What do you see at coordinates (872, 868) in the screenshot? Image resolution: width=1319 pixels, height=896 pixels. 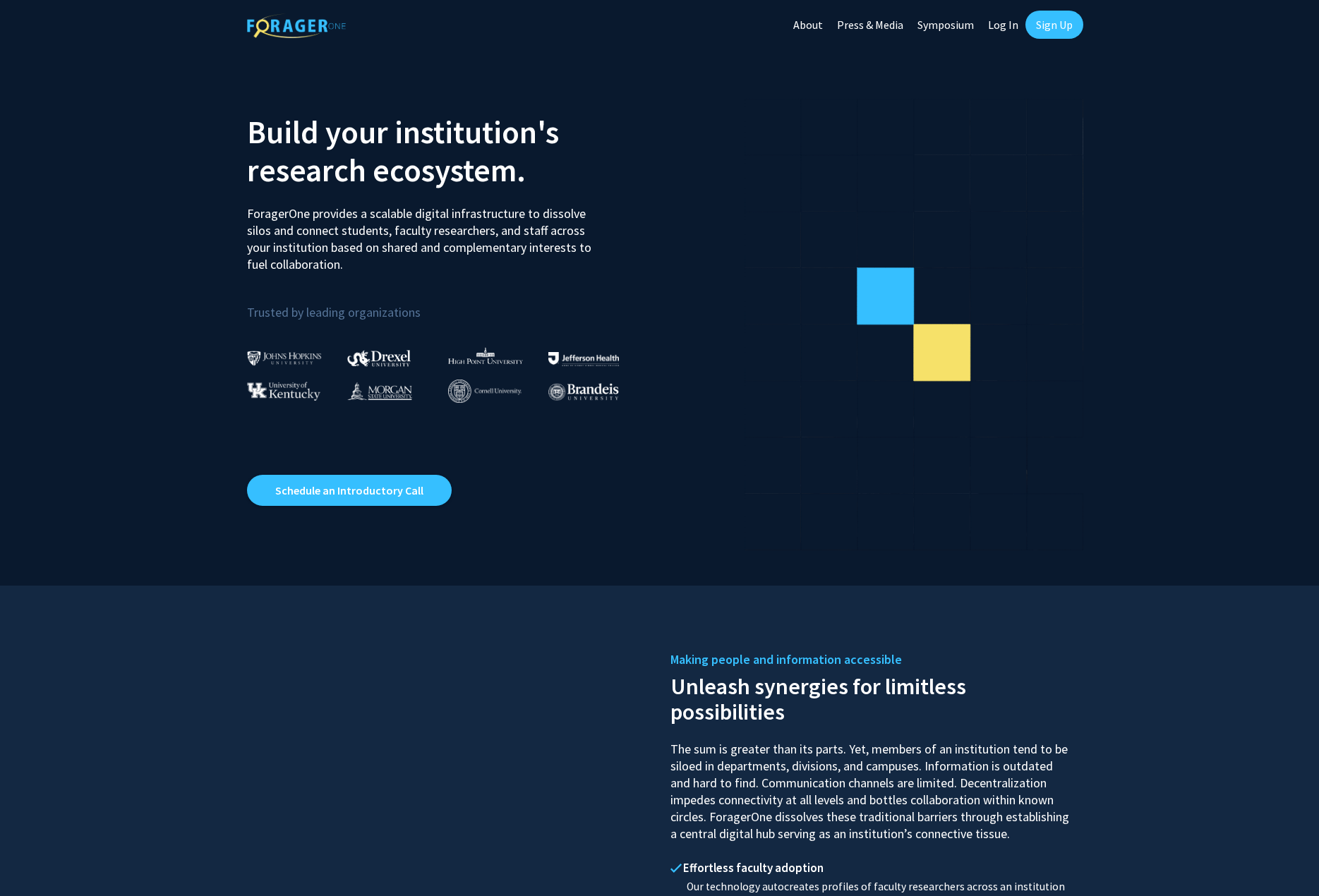 I see `h4: Effortless faculty adoption` at bounding box center [872, 868].